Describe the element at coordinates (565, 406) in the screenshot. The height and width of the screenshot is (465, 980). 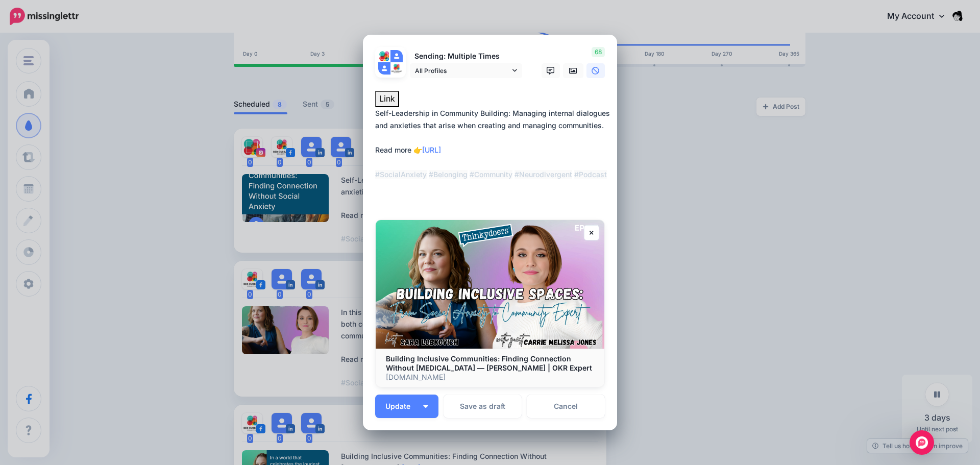
I see `a: Cancel` at that location.